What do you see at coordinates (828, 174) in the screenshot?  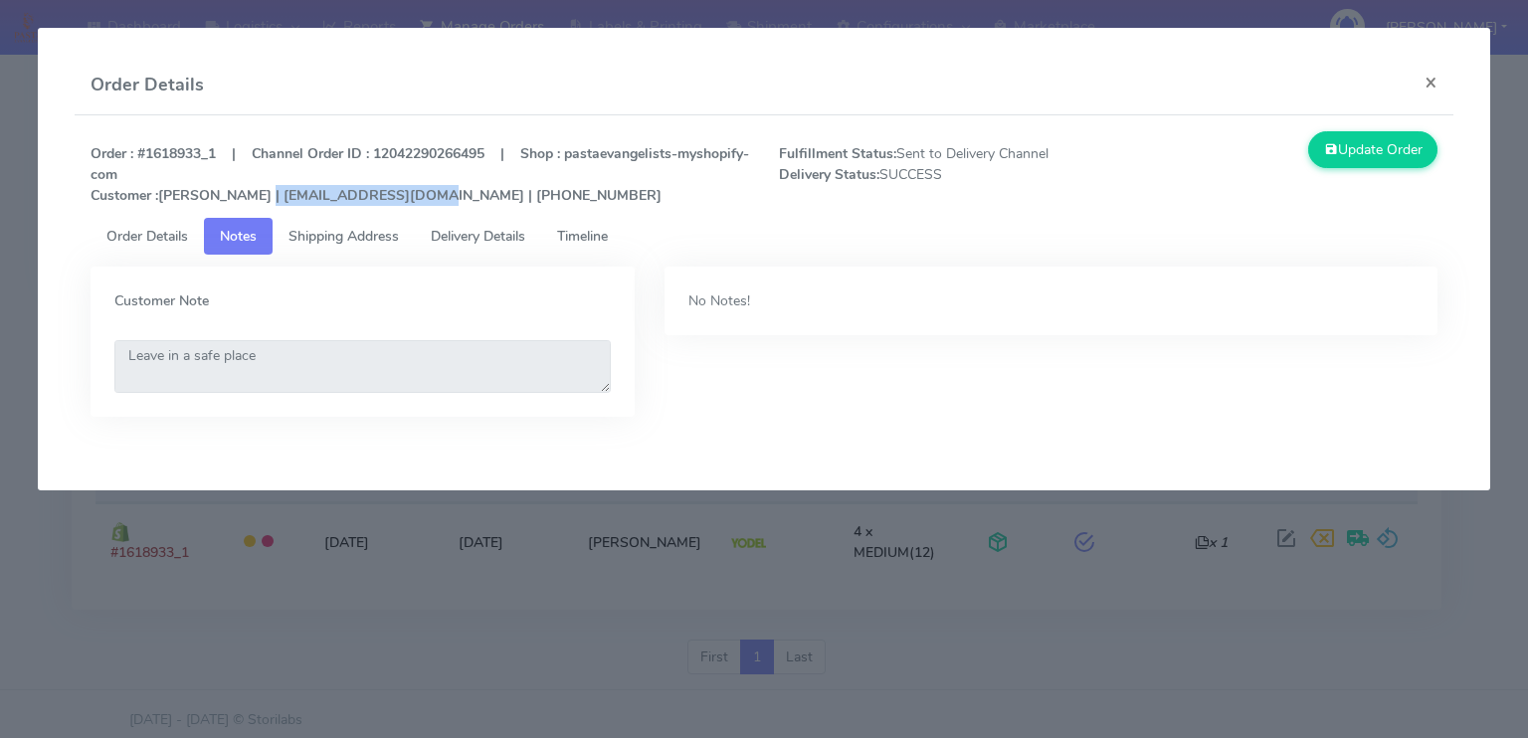 I see `strong: Delivery Status:` at bounding box center [828, 174].